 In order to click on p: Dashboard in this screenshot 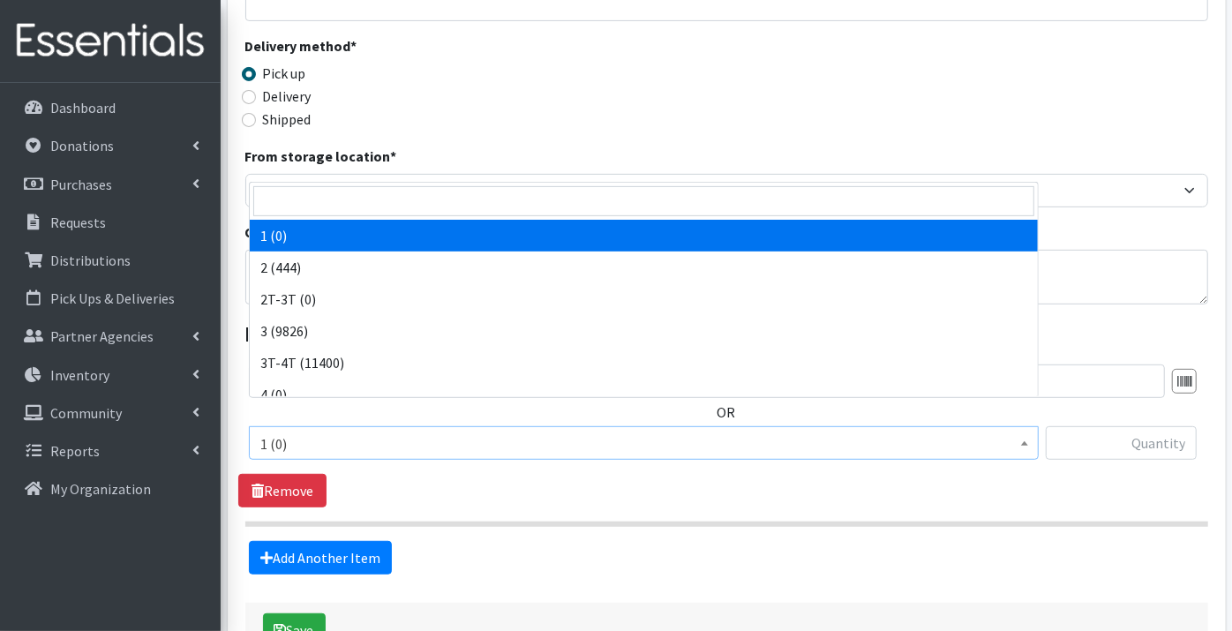, I will do `click(83, 108)`.